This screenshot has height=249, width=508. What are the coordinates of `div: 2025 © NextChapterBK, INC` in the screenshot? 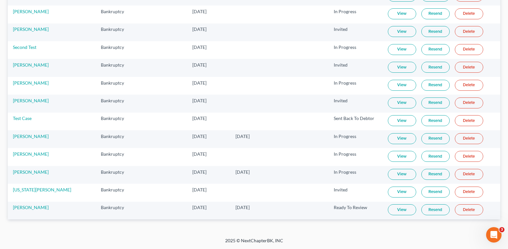 It's located at (254, 243).